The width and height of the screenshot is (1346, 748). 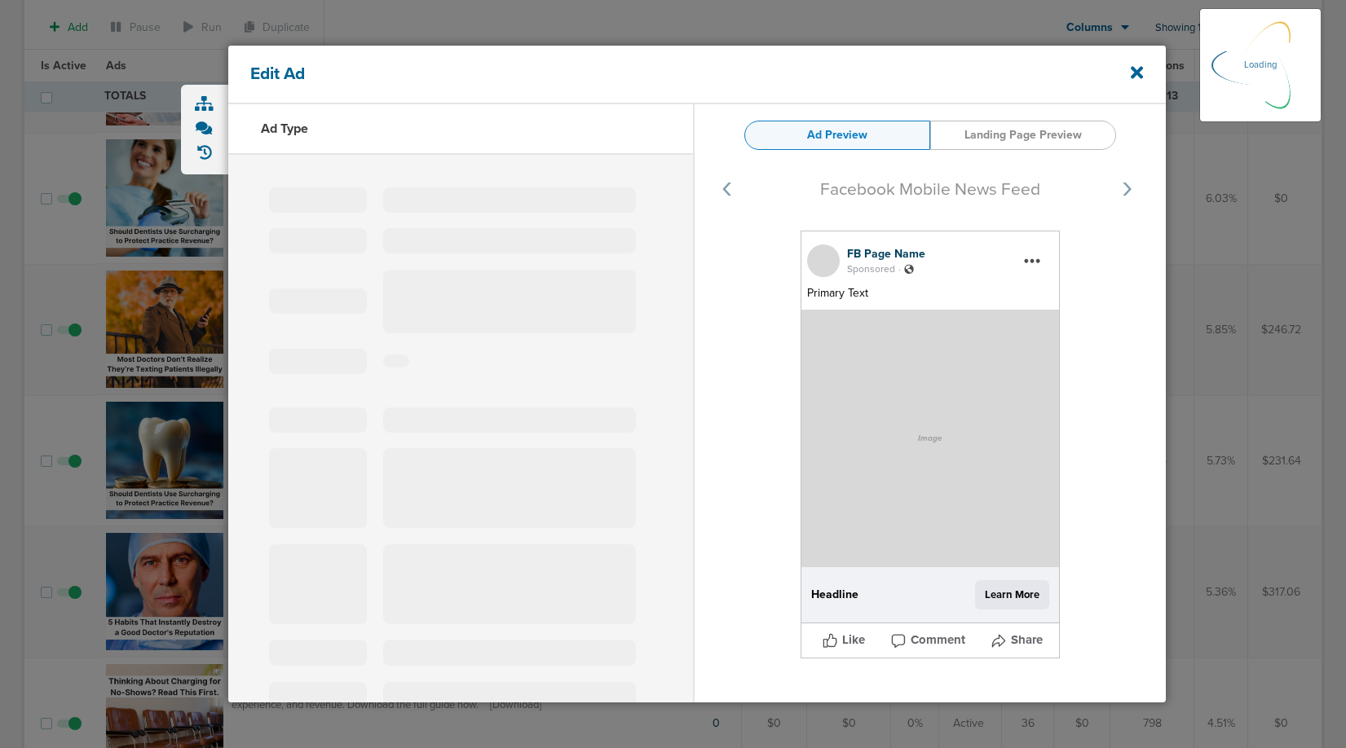 What do you see at coordinates (837, 293) in the screenshot?
I see `span: Primary Text` at bounding box center [837, 293].